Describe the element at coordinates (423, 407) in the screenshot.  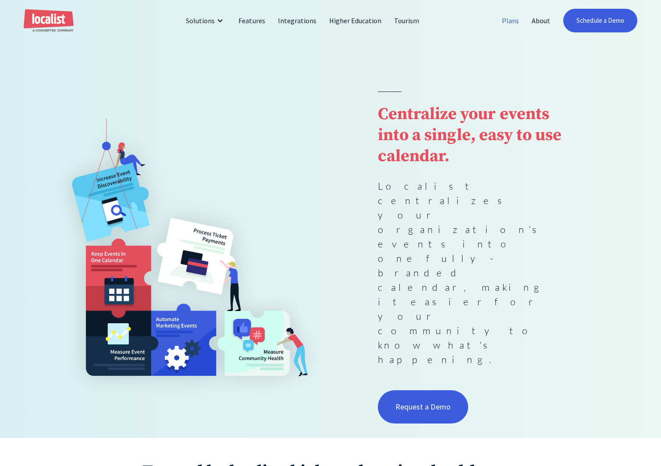
I see `a: Request a Demo` at that location.